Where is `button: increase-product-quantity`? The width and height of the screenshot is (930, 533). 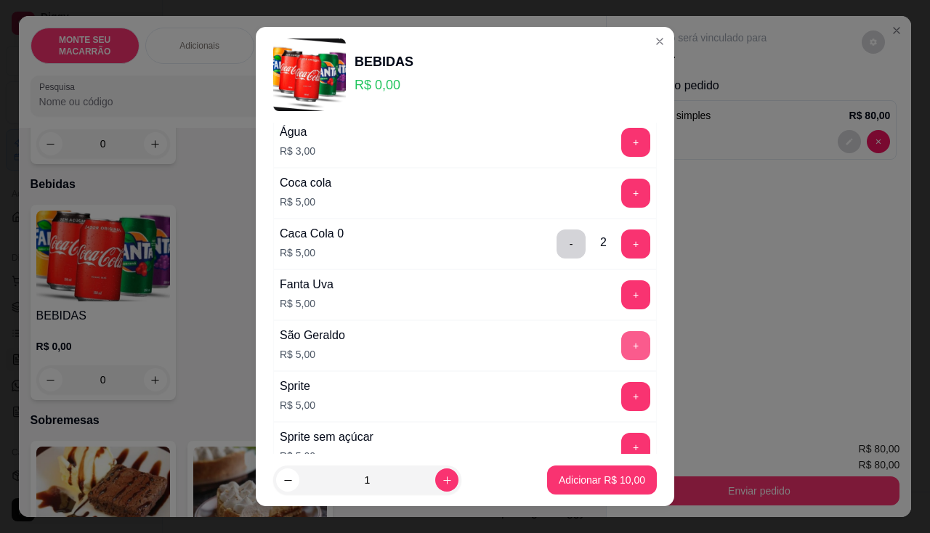 button: increase-product-quantity is located at coordinates (447, 480).